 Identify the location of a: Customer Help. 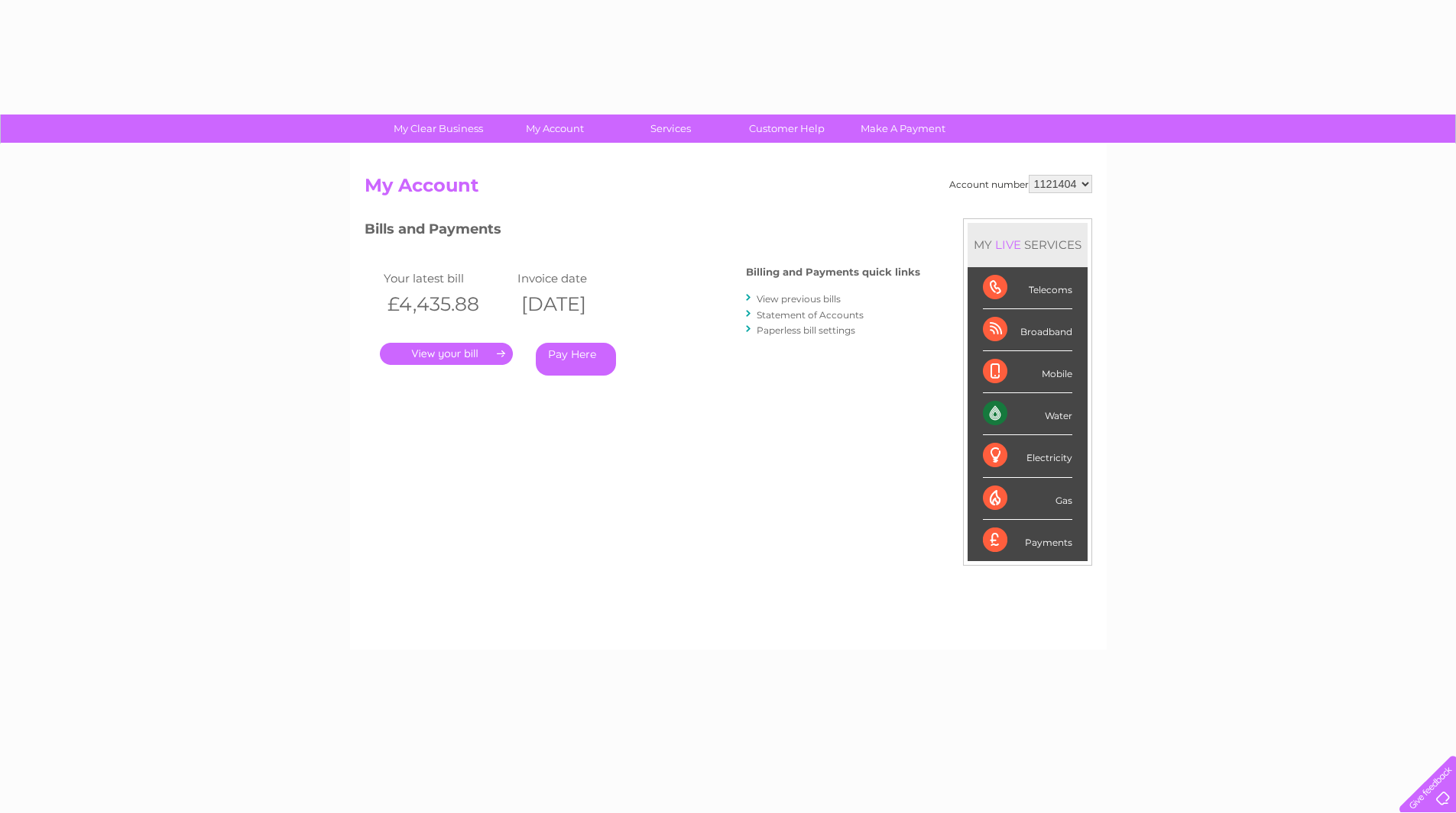
(786, 129).